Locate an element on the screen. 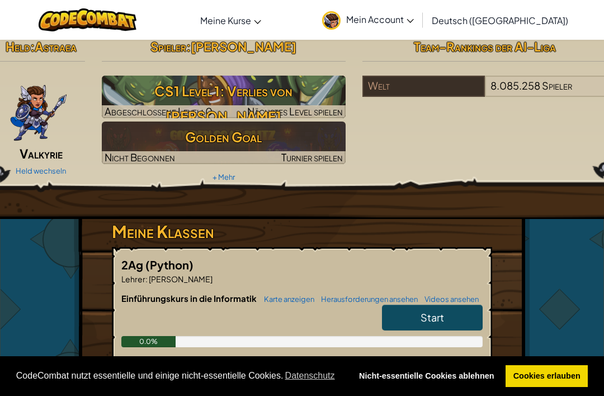 The height and width of the screenshot is (396, 604). span: Team-Rankings der AI-Liga is located at coordinates (485, 46).